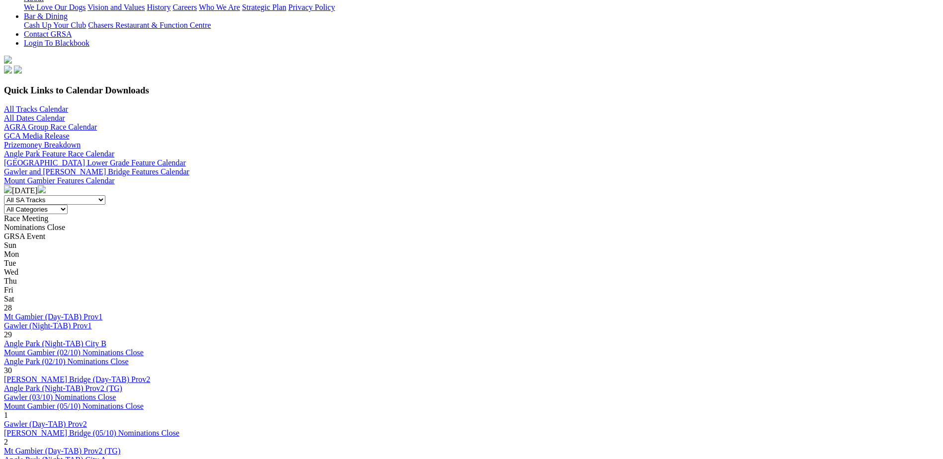  Describe the element at coordinates (55, 25) in the screenshot. I see `a: Cash Up Your Club` at that location.